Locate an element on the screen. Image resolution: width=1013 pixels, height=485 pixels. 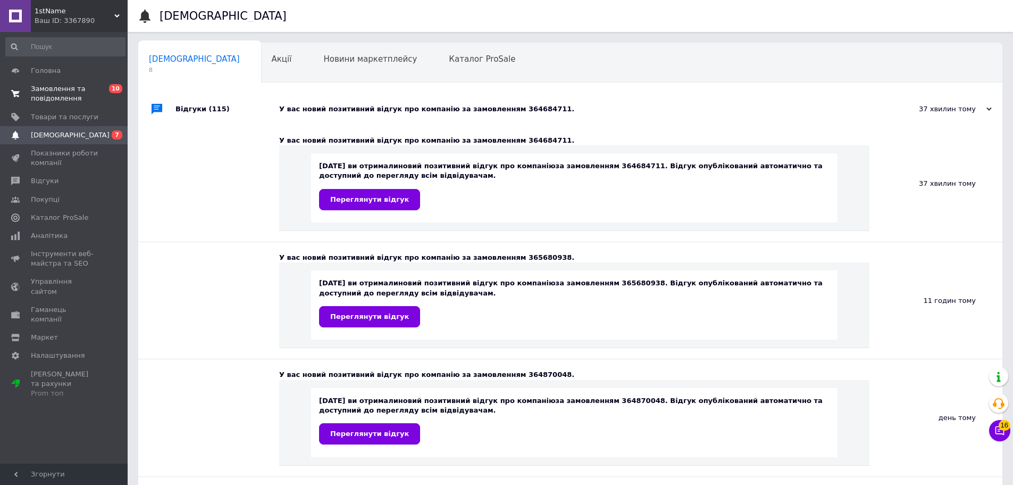
span: 8 is located at coordinates (194, 70).